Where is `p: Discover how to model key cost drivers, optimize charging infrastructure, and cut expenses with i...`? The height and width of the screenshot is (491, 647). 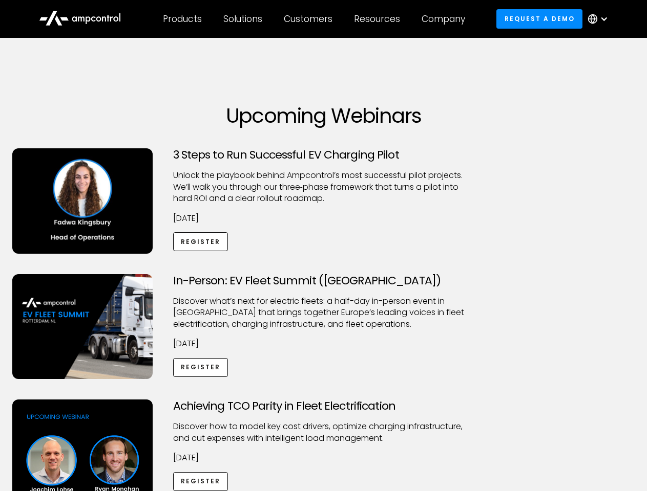
p: Discover how to model key cost drivers, optimize charging infrastructure, and cut expenses with i... is located at coordinates (324, 433).